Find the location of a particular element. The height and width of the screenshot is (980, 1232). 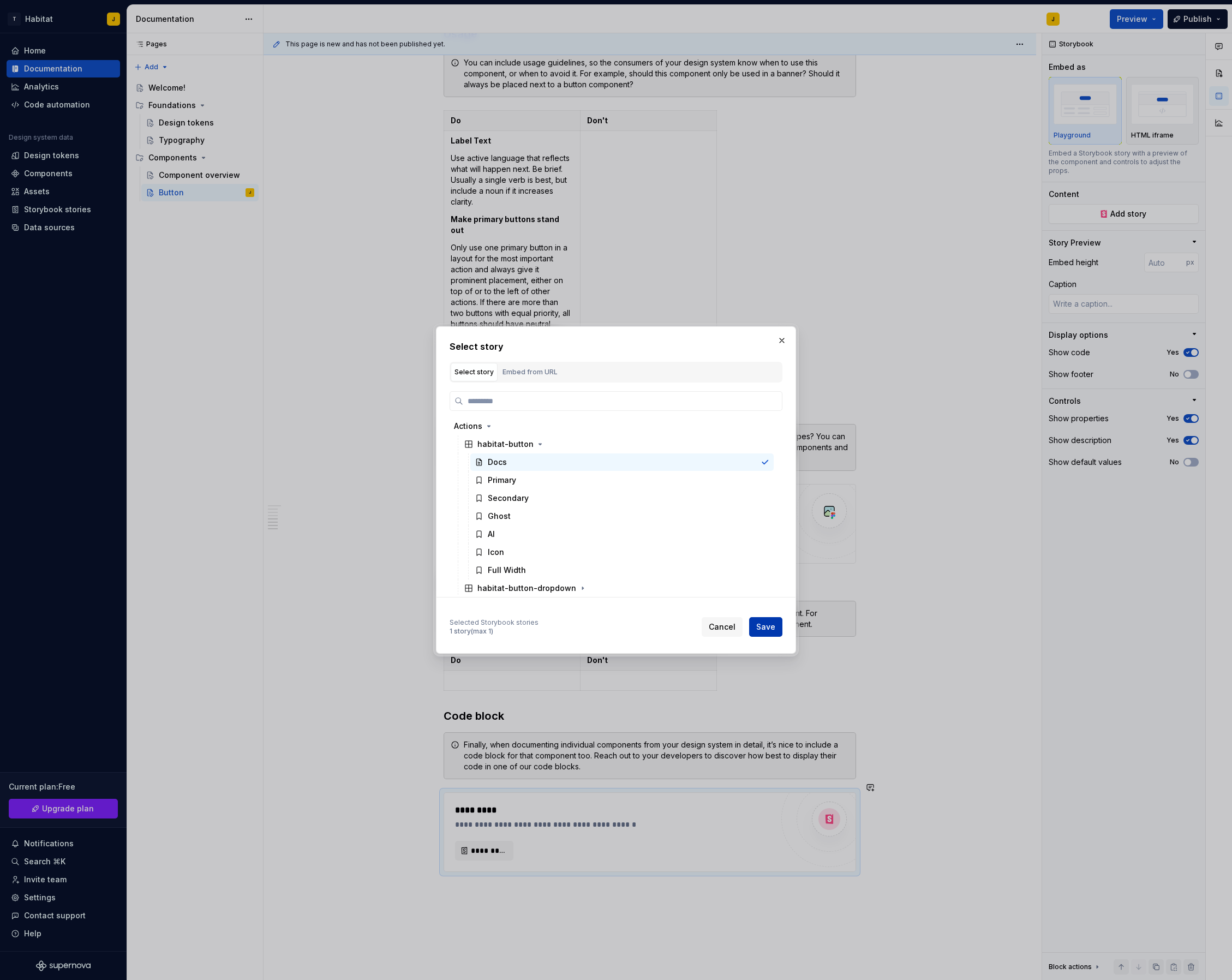

div: Docs is located at coordinates (497, 462).